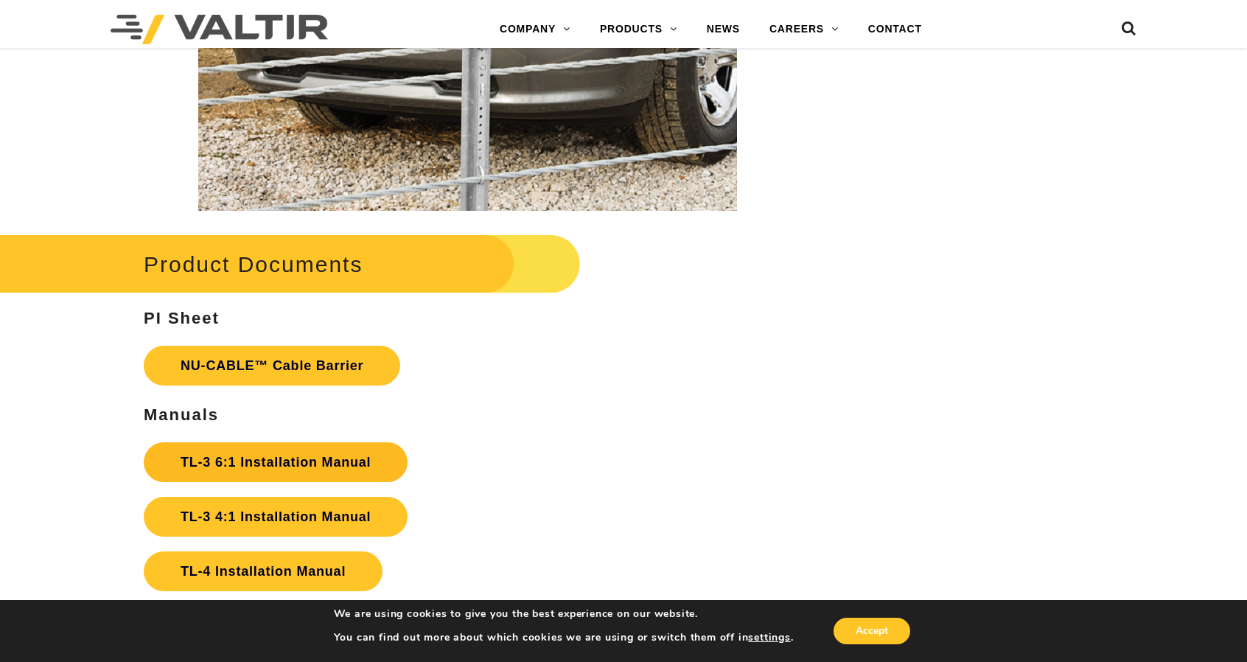  I want to click on a: TL-4 Installation Manual, so click(263, 571).